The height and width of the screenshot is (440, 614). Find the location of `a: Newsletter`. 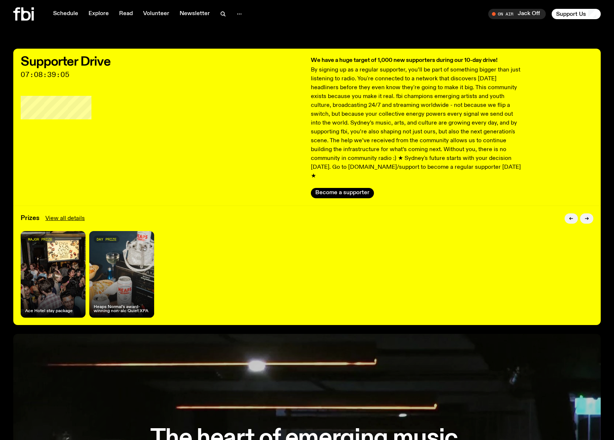

a: Newsletter is located at coordinates (195, 14).